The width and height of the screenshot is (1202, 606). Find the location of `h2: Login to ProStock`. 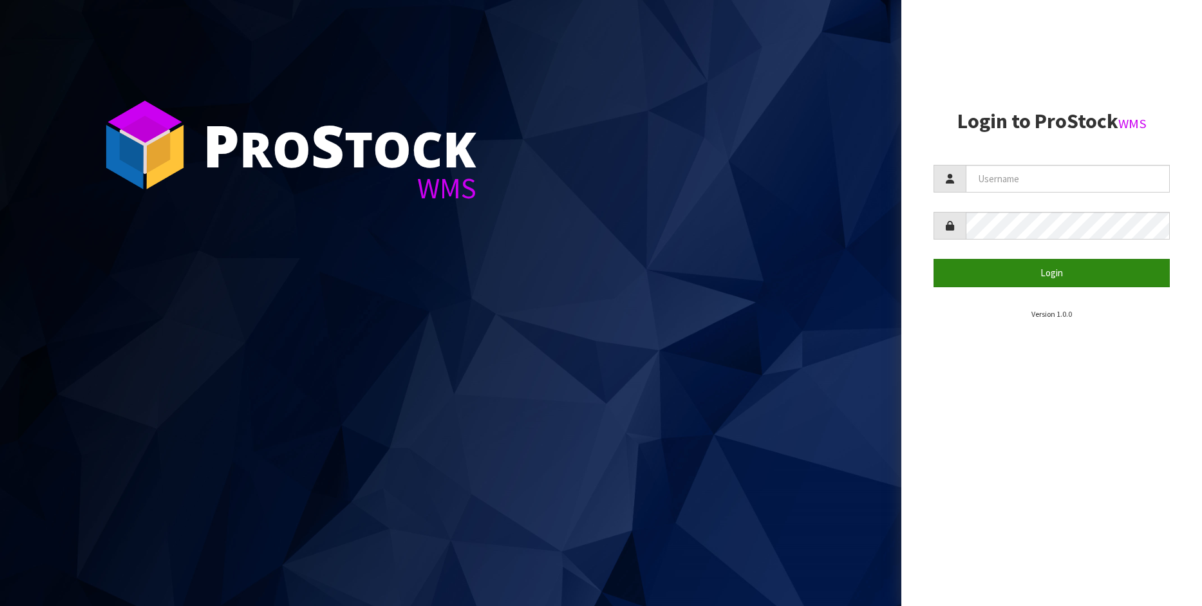

h2: Login to ProStock is located at coordinates (1051, 121).